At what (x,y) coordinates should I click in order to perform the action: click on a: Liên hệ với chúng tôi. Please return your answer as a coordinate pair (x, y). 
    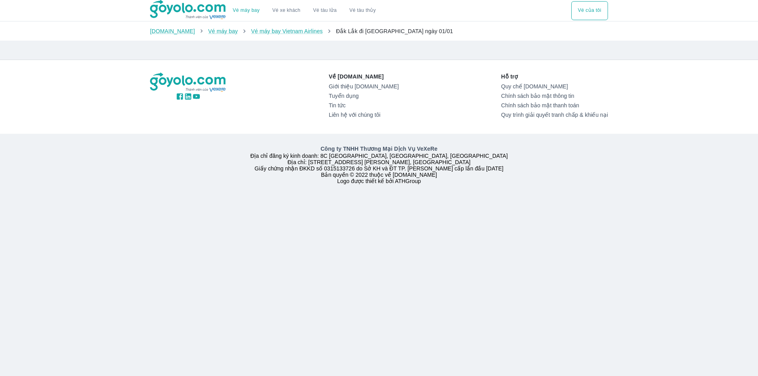
    Looking at the image, I should click on (364, 115).